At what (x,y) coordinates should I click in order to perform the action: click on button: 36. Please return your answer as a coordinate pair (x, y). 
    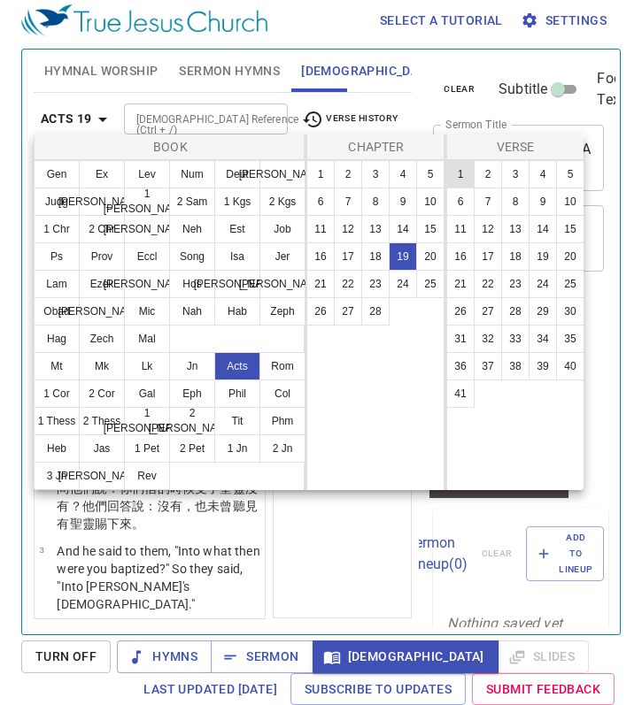
    Looking at the image, I should click on (460, 366).